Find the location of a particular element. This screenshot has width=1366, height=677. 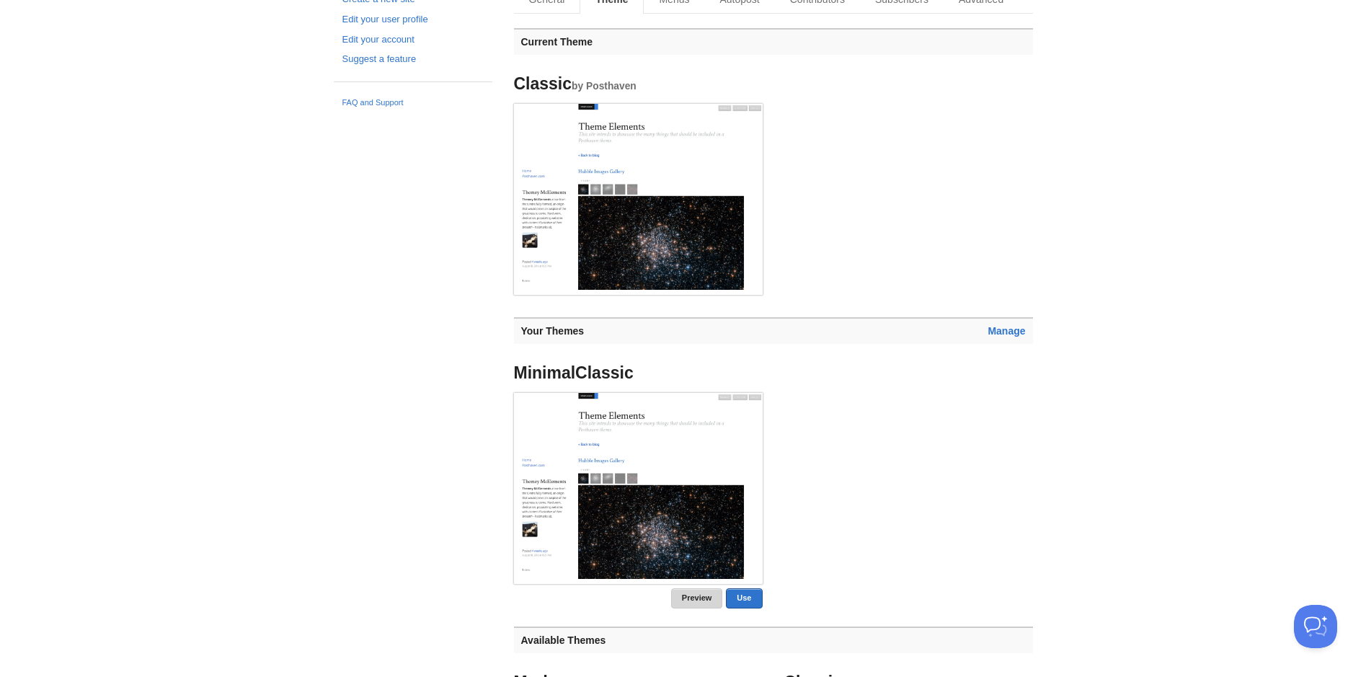

h3: Current Theme is located at coordinates (773, 41).